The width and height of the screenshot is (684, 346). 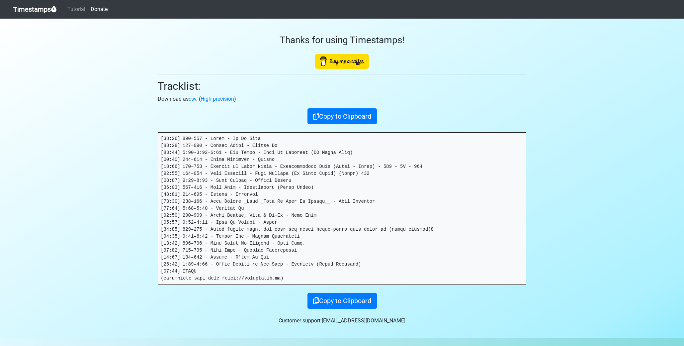 I want to click on pre: [38:26] 890–557 - Lorem - Ip Do Sita [83:28] 127–090 - Consec Adipi - Elitse Do [83:44] 5:90-3:92..., so click(x=342, y=208).